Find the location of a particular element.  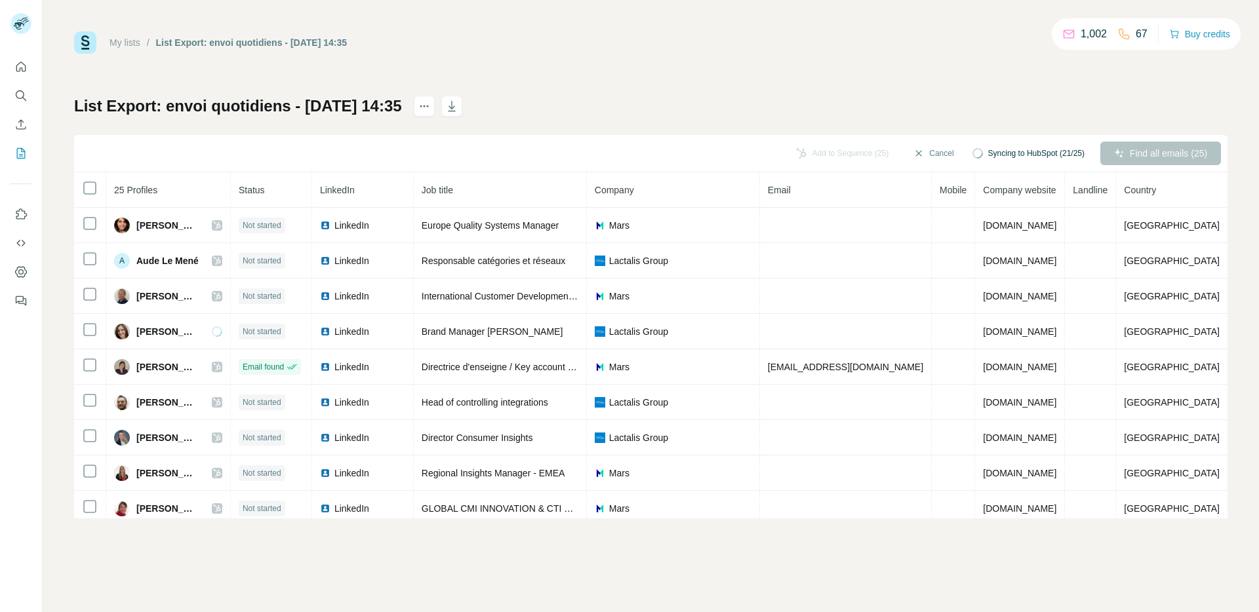

span: Country is located at coordinates (1139, 190).